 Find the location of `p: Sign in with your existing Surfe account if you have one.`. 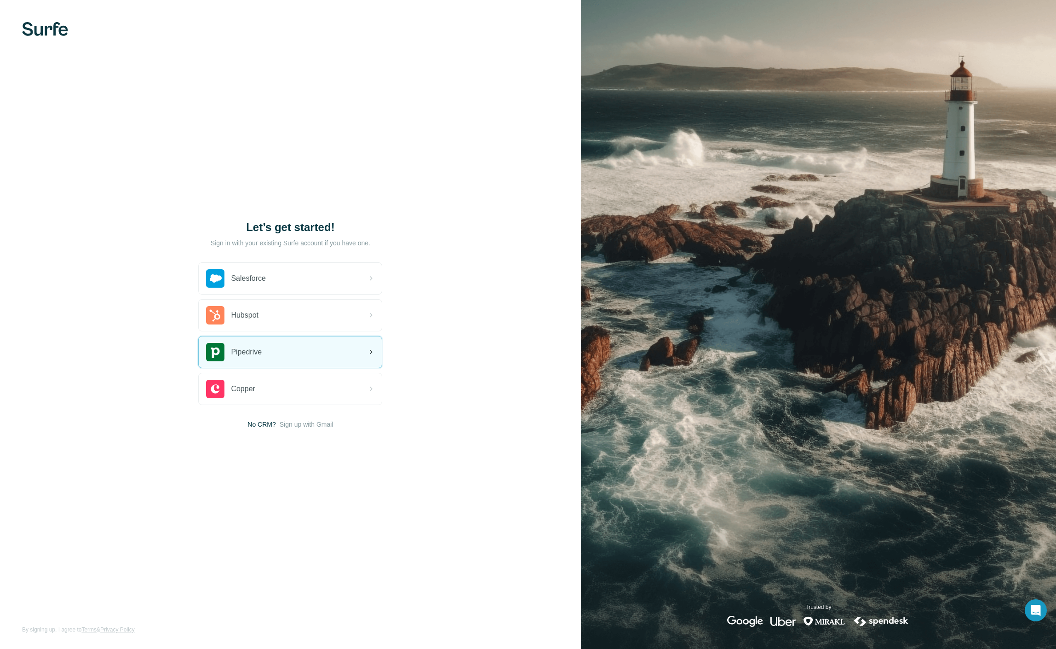

p: Sign in with your existing Surfe account if you have one. is located at coordinates (290, 243).